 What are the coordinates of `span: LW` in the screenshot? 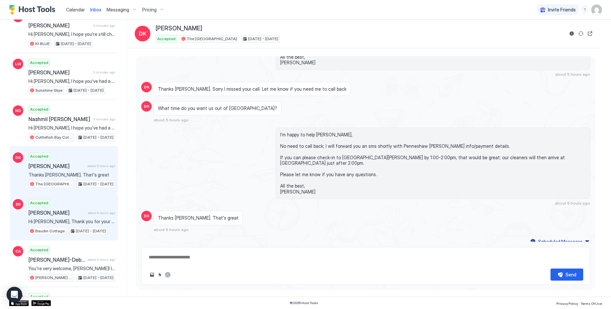 It's located at (18, 64).